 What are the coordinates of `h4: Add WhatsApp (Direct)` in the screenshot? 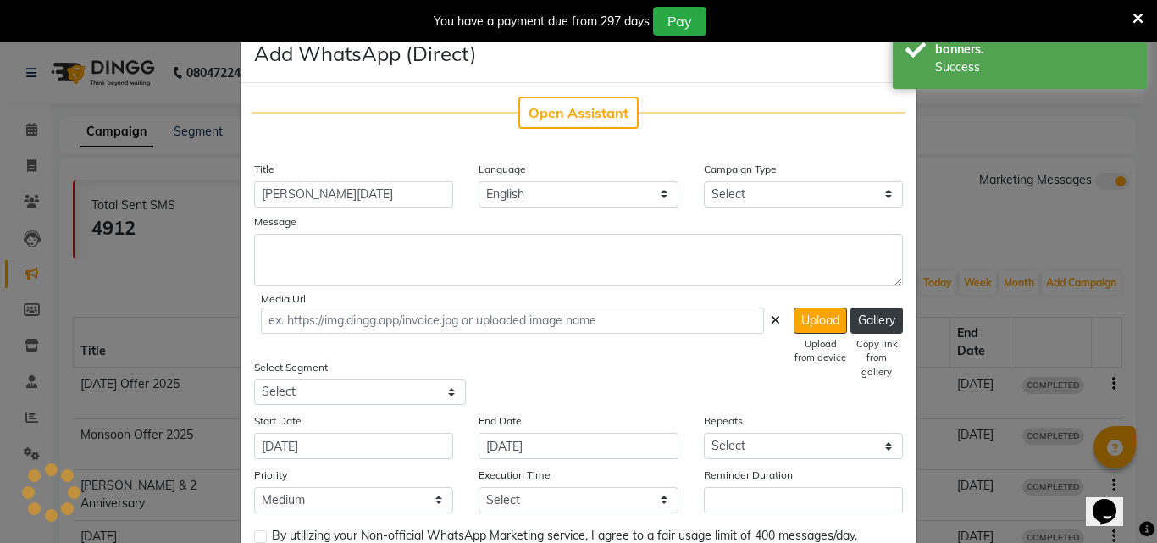 It's located at (365, 53).